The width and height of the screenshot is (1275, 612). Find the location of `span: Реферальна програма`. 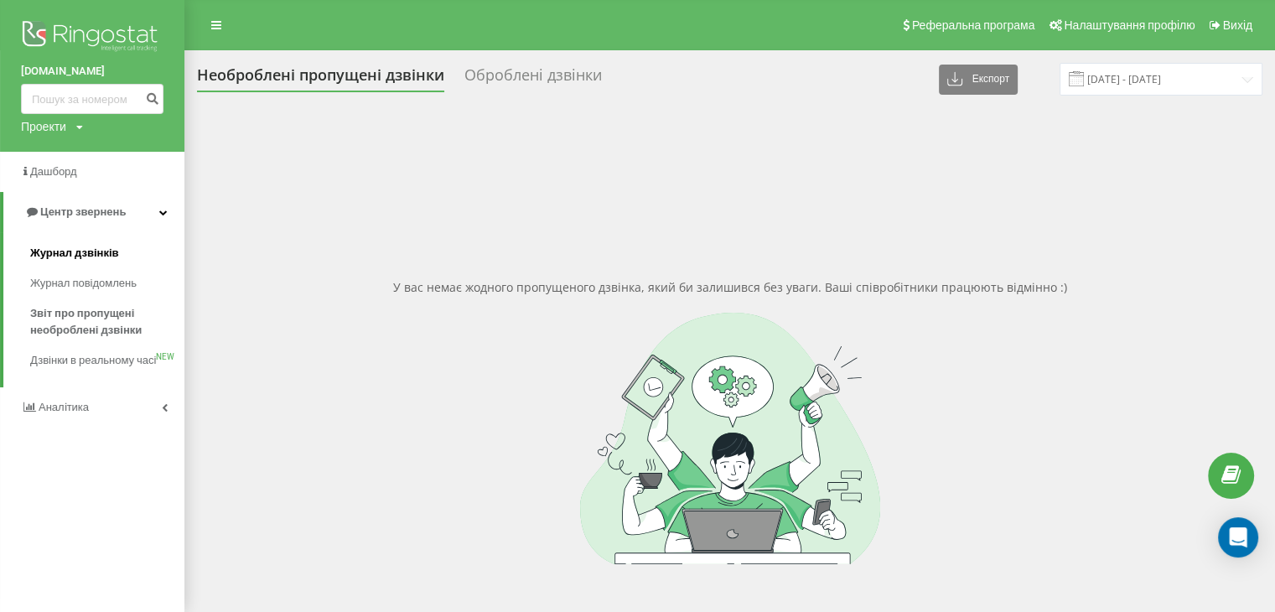

span: Реферальна програма is located at coordinates (973, 25).